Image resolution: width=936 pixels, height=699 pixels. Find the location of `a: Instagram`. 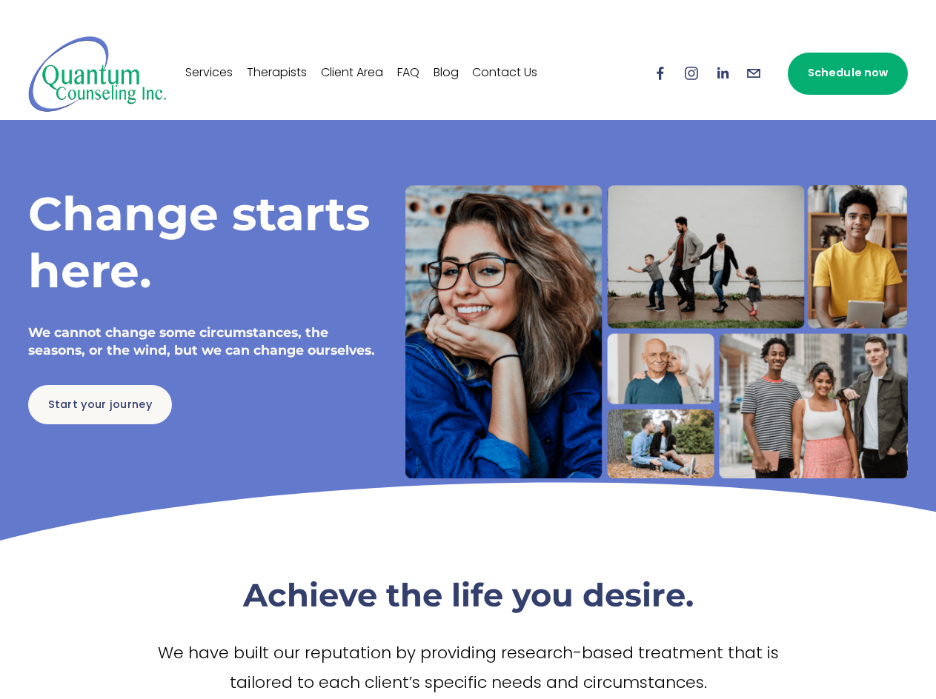

a: Instagram is located at coordinates (691, 73).